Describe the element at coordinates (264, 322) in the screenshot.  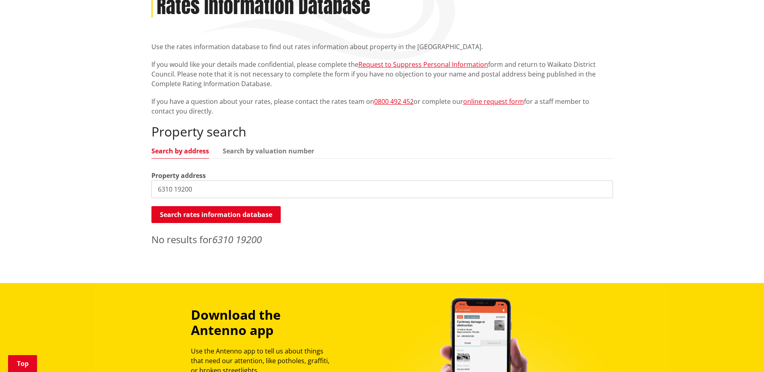
I see `h3: Download the Antenno app` at that location.